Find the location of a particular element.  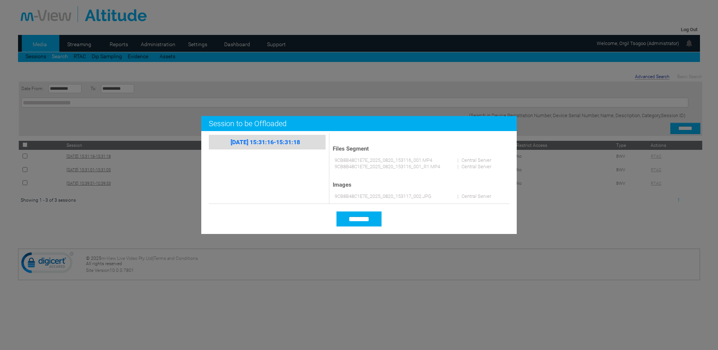

span: Session to be Offloaded is located at coordinates (244, 124).